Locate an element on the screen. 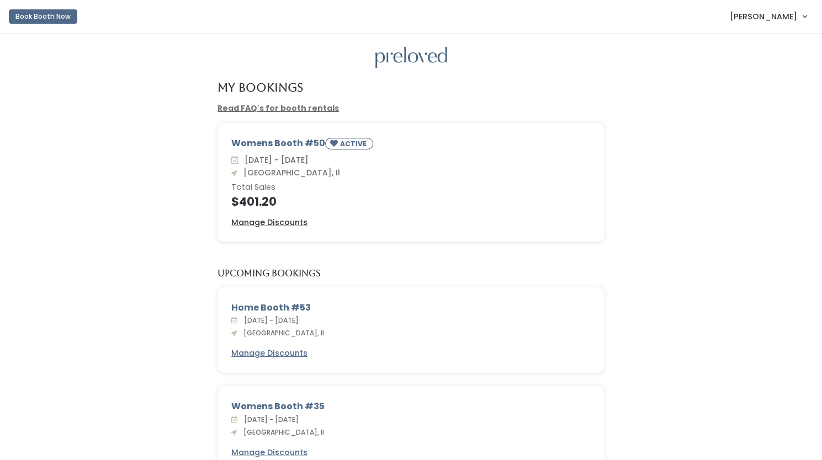 This screenshot has width=822, height=460. h4: $401.20 is located at coordinates (411, 202).